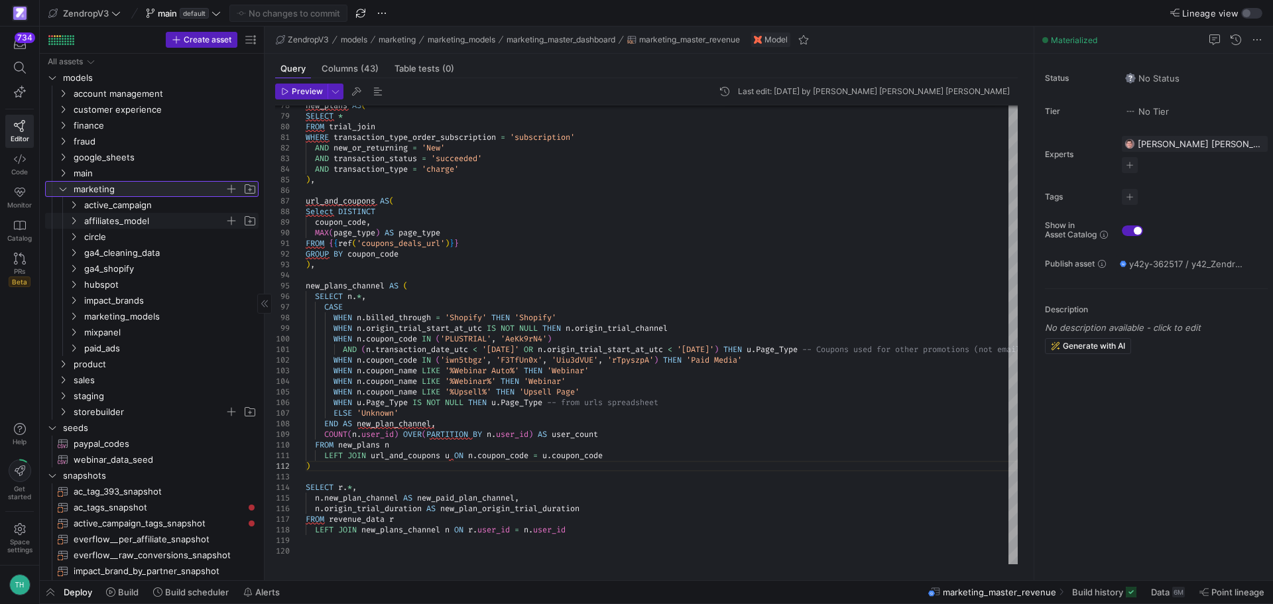  What do you see at coordinates (1147, 111) in the screenshot?
I see `span: No Tier` at bounding box center [1147, 111].